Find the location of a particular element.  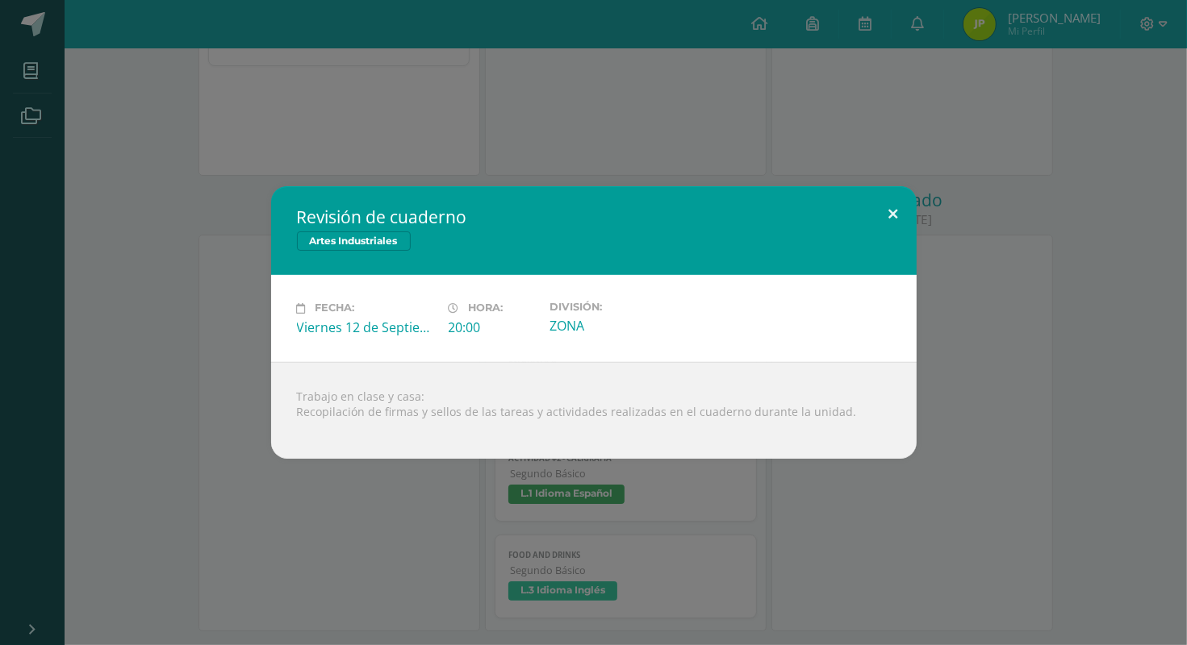

div: Trabajo en clase y casa: Recopilación de firmas y sellos de las tareas y actividades realizadas e... is located at coordinates (594, 411).